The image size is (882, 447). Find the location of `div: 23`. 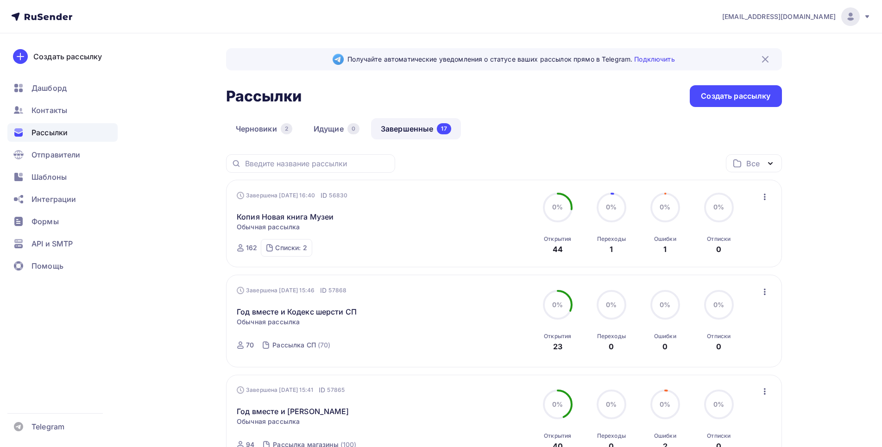

div: 23 is located at coordinates (558, 347).